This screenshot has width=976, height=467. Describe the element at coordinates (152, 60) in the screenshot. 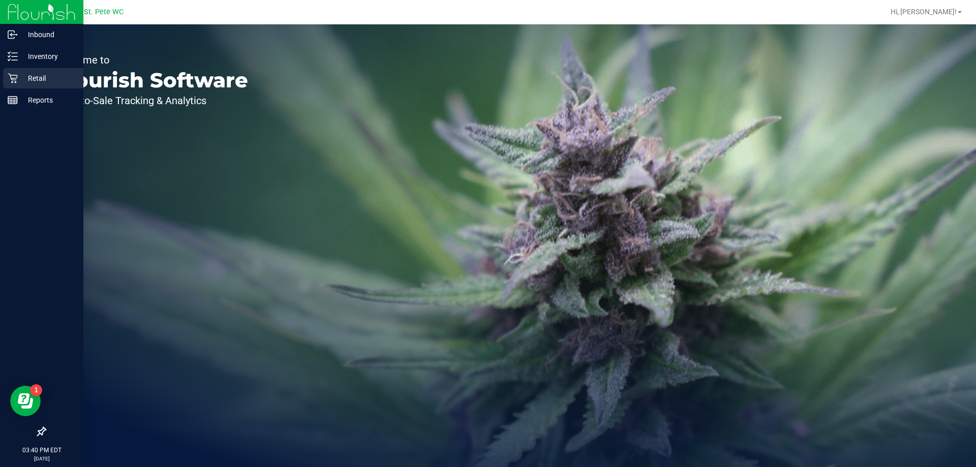

I see `p: Welcome to` at that location.